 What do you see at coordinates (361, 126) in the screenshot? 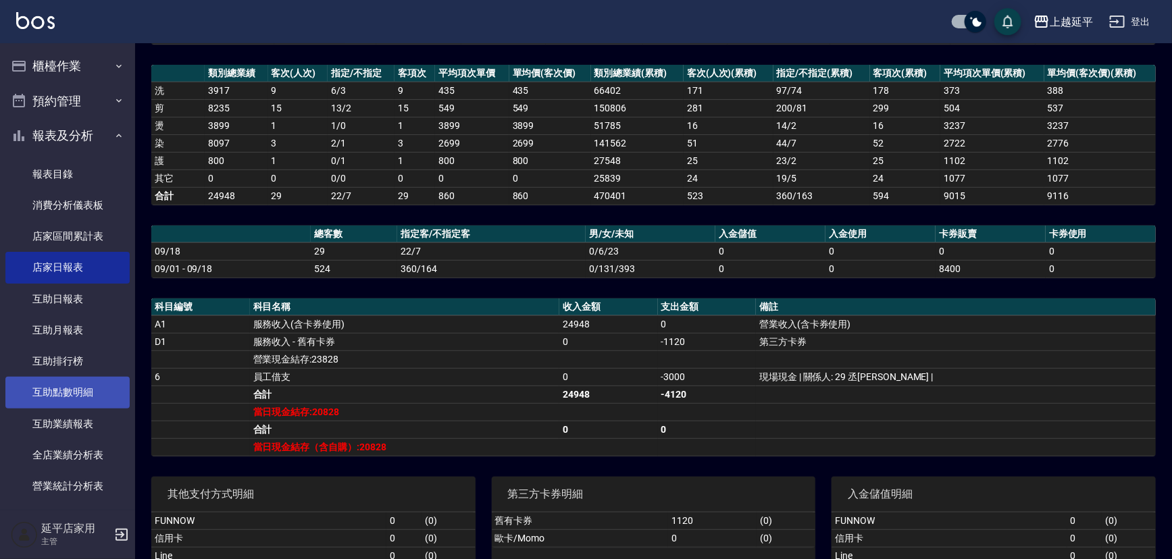
I see `td: 1 / 0` at bounding box center [361, 126].